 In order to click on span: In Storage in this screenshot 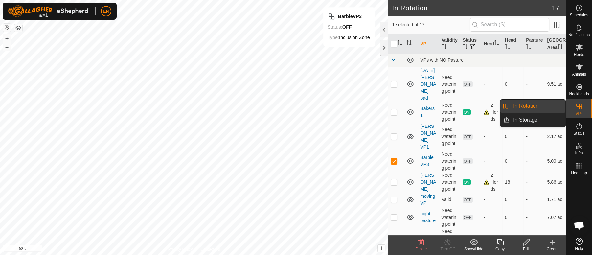, I will do `click(525, 120)`.